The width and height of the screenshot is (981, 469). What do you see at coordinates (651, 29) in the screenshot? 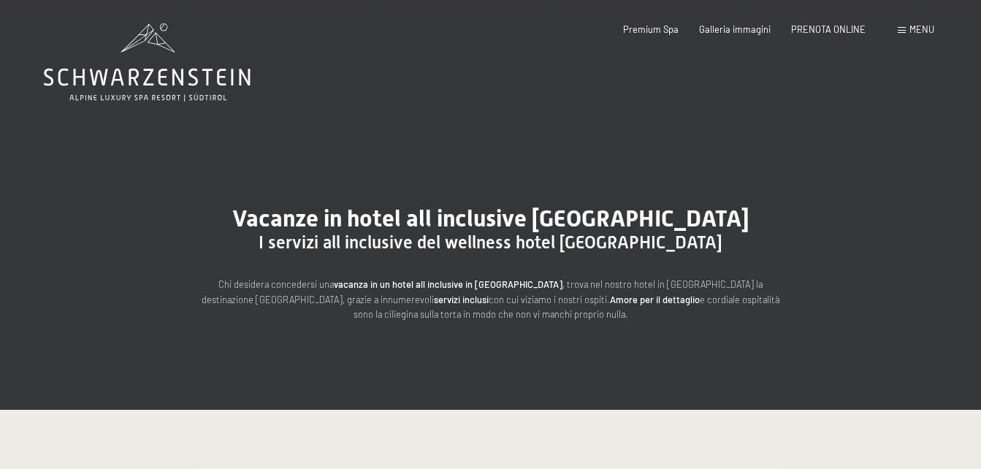
I see `a: Premium Spa` at bounding box center [651, 29].